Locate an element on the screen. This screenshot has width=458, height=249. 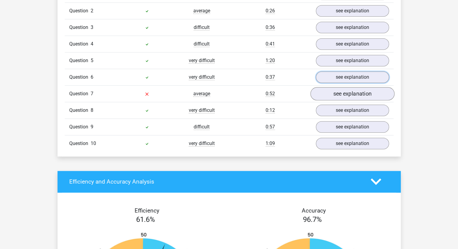
span: 0:41 is located at coordinates (270, 44).